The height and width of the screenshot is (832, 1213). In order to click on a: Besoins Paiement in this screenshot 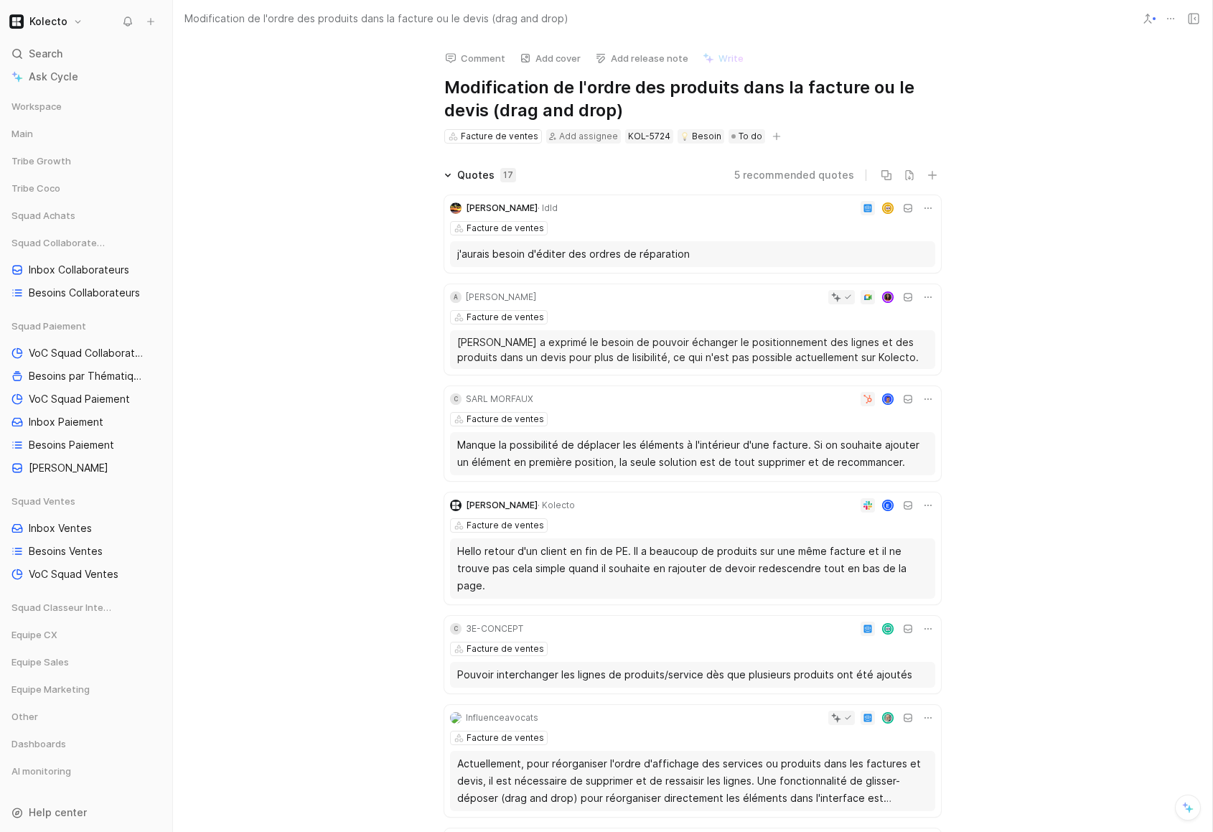, I will do `click(86, 445)`.